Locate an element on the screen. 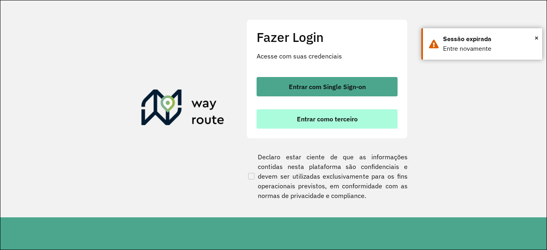 This screenshot has width=547, height=250. label: Declaro estar ciente de que as informações contidas nesta plataforma são confidenciais e devem se... is located at coordinates (327, 176).